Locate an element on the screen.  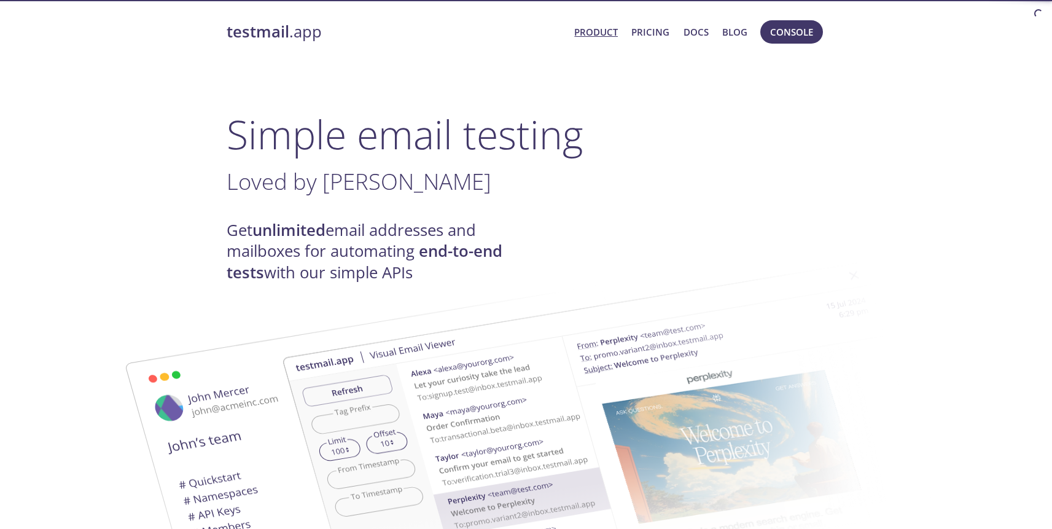
a: Pricing is located at coordinates (650, 32).